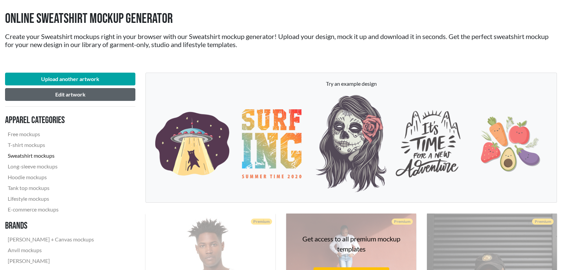  Describe the element at coordinates (70, 79) in the screenshot. I see `button: Upload another artwork` at that location.